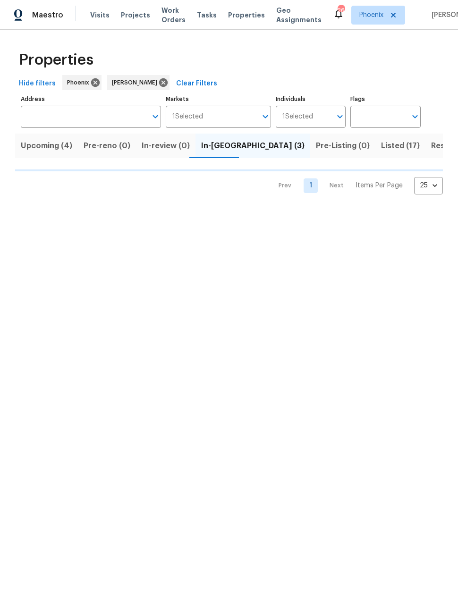 The image size is (458, 597). What do you see at coordinates (37, 84) in the screenshot?
I see `button: Hide filters` at bounding box center [37, 84].